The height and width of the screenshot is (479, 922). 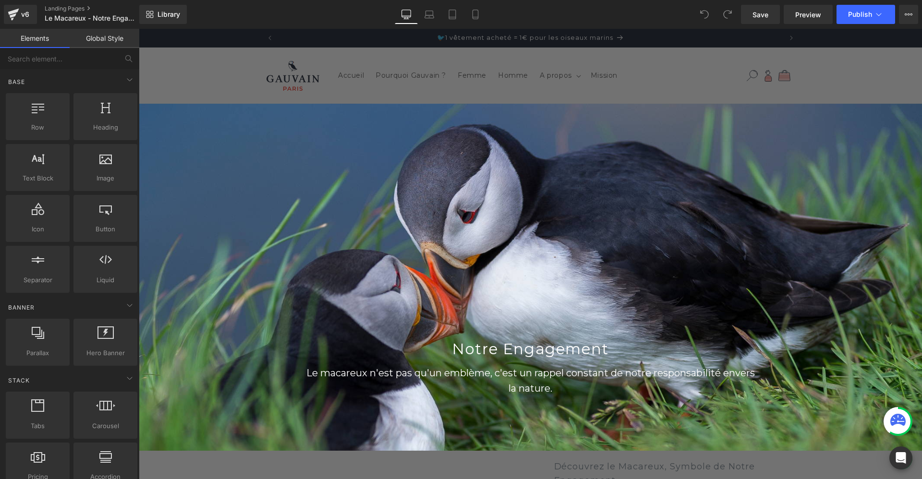 What do you see at coordinates (909, 14) in the screenshot?
I see `button: More` at bounding box center [909, 14].